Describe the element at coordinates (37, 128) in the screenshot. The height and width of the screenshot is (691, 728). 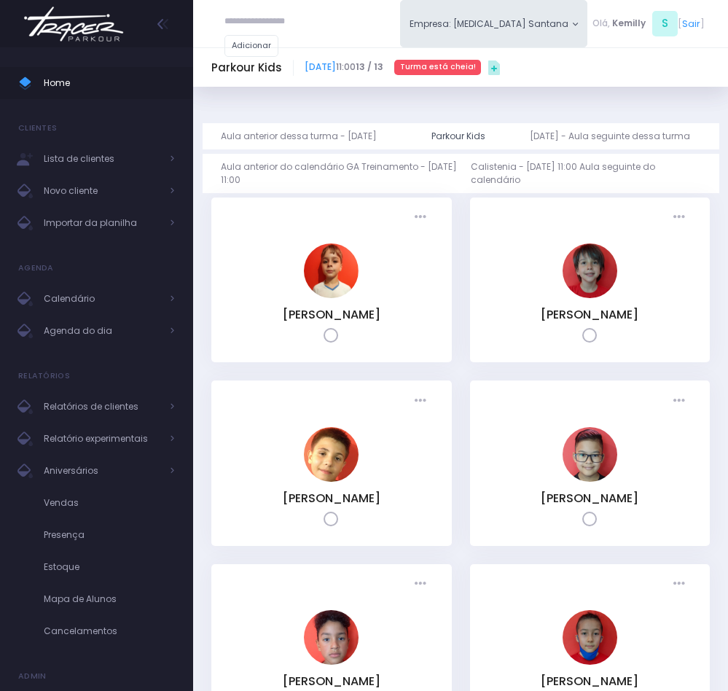
I see `h4: Clientes` at that location.